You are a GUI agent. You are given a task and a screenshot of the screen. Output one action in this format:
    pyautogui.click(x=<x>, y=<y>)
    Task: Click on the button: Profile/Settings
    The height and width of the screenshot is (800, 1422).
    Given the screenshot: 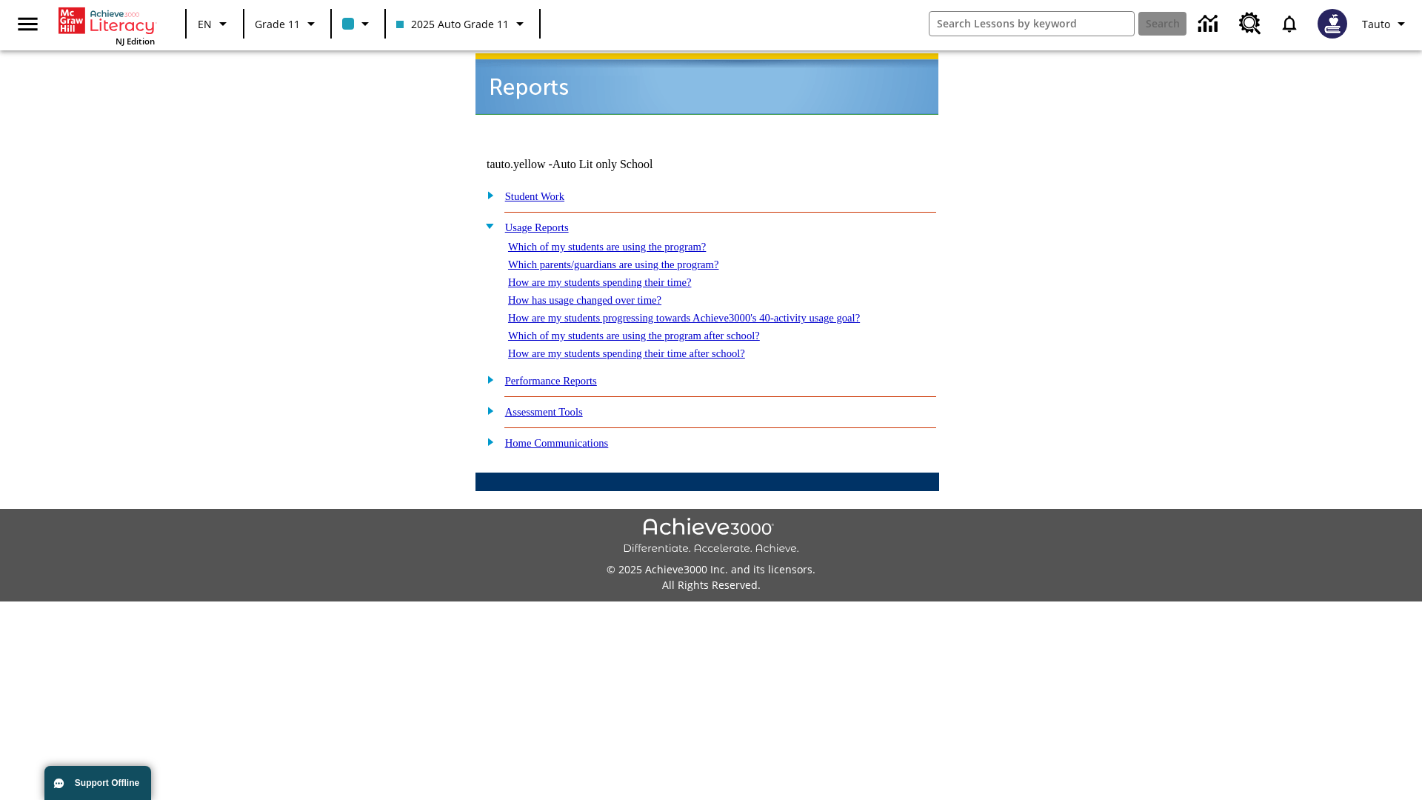 What is the action you would take?
    pyautogui.click(x=1386, y=24)
    